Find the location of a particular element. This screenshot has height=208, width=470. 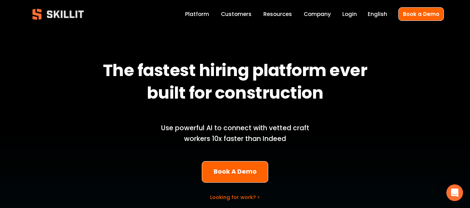

a: folder dropdown is located at coordinates (277, 14).